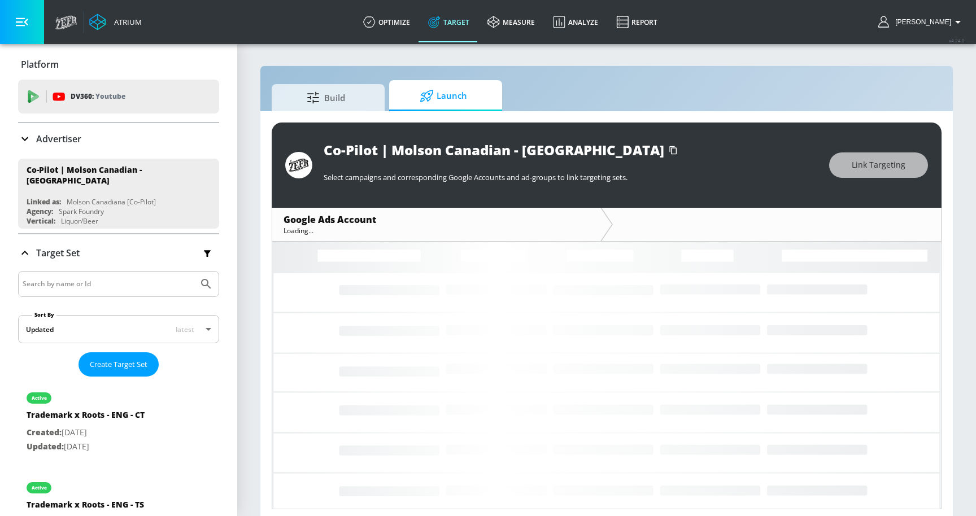 This screenshot has width=976, height=516. I want to click on a: Target, so click(448, 22).